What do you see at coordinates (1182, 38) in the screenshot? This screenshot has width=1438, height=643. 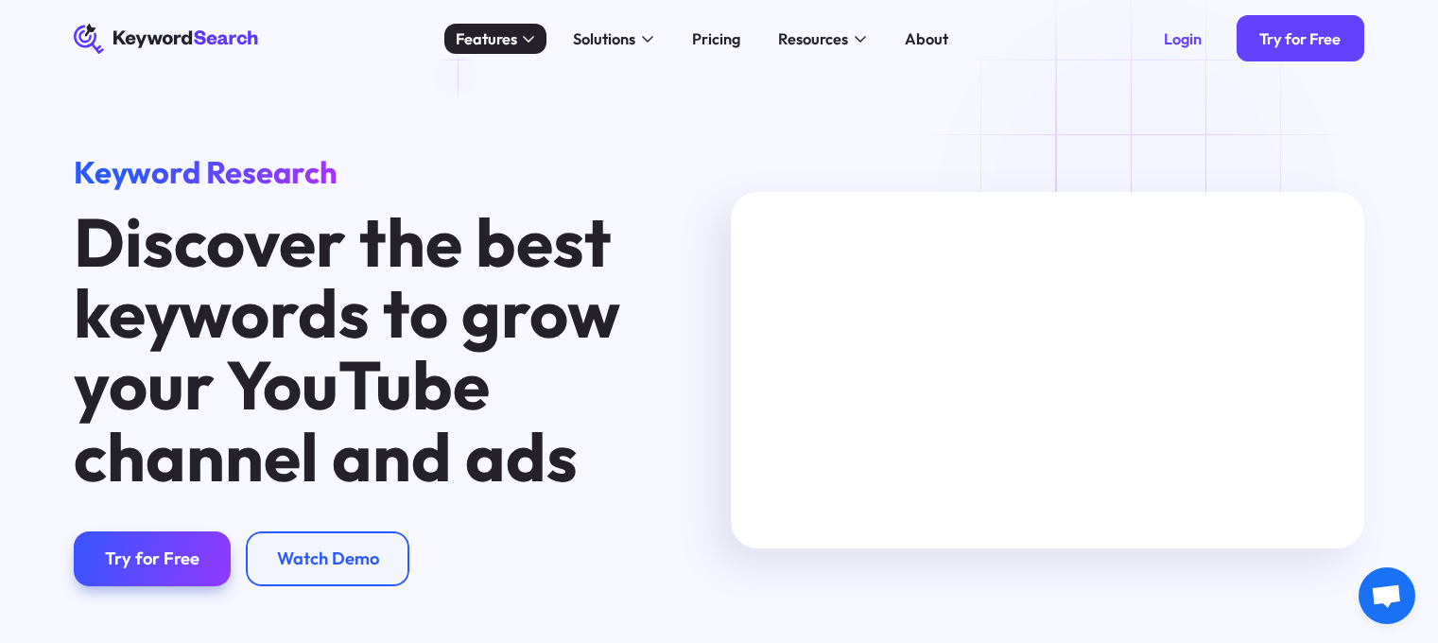 I see `a: Login` at bounding box center [1182, 38].